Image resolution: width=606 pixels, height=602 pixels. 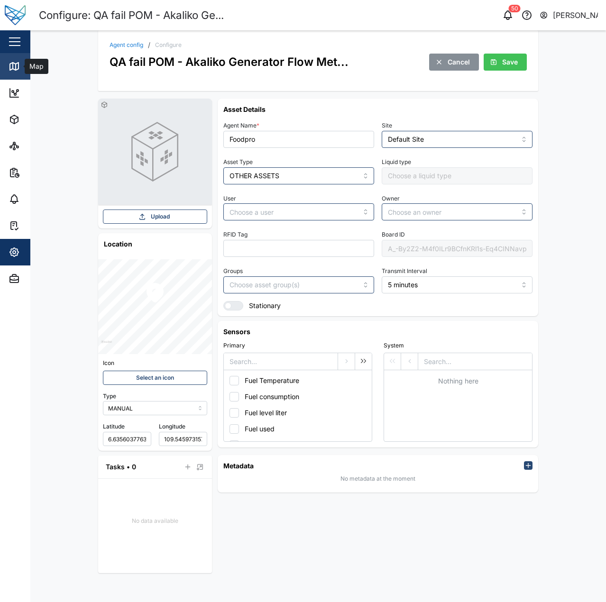 I want to click on div: No metadata at the moment, so click(x=378, y=479).